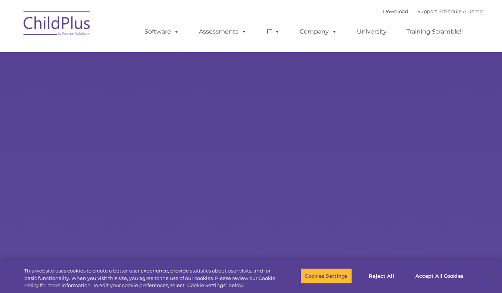 The width and height of the screenshot is (502, 293). Describe the element at coordinates (490, 276) in the screenshot. I see `button: Close` at that location.